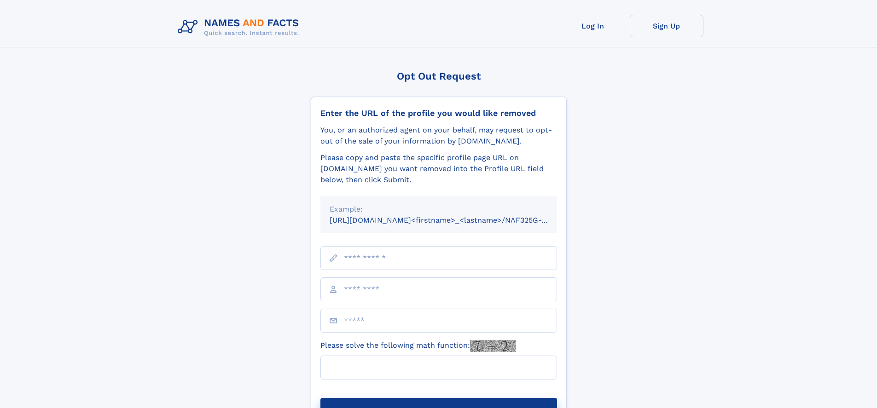  What do you see at coordinates (418, 346) in the screenshot?
I see `label: Please solve the following math function:` at bounding box center [418, 346].